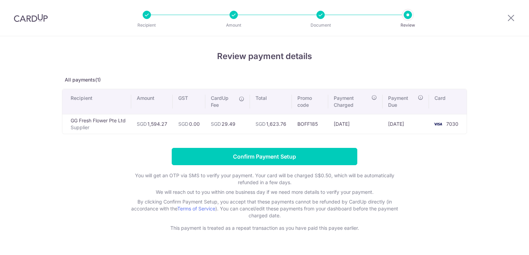  What do you see at coordinates (264, 157) in the screenshot?
I see `input: Confirm Payment Setup` at bounding box center [264, 157].